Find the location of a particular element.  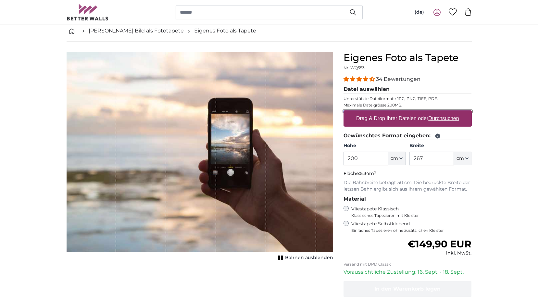

span: Bahnen ausblenden is located at coordinates (309, 258).